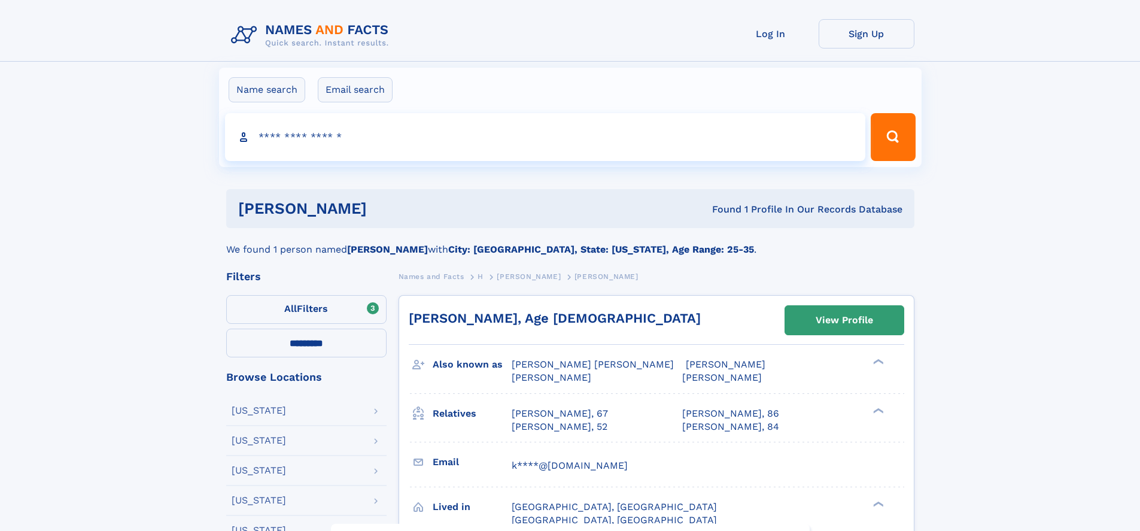 Image resolution: width=1140 pixels, height=531 pixels. What do you see at coordinates (306, 377) in the screenshot?
I see `div: Browse Locations` at bounding box center [306, 377].